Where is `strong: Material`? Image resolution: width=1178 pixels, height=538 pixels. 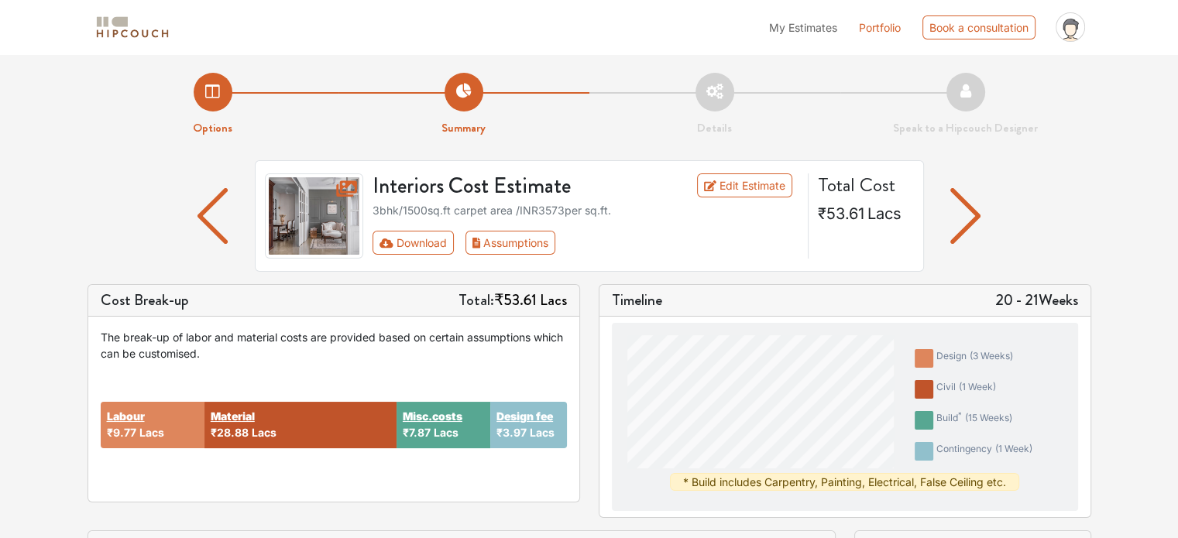
strong: Material is located at coordinates (232, 416).